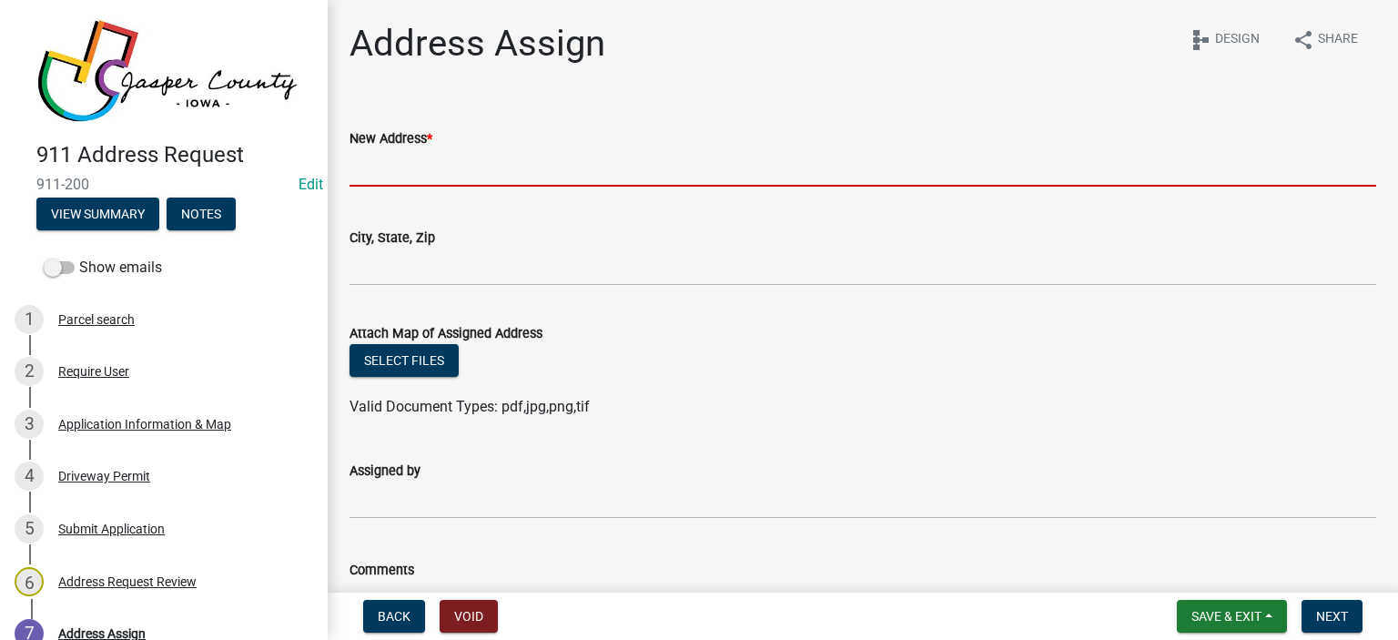  I want to click on button: shareShare, so click(1325, 39).